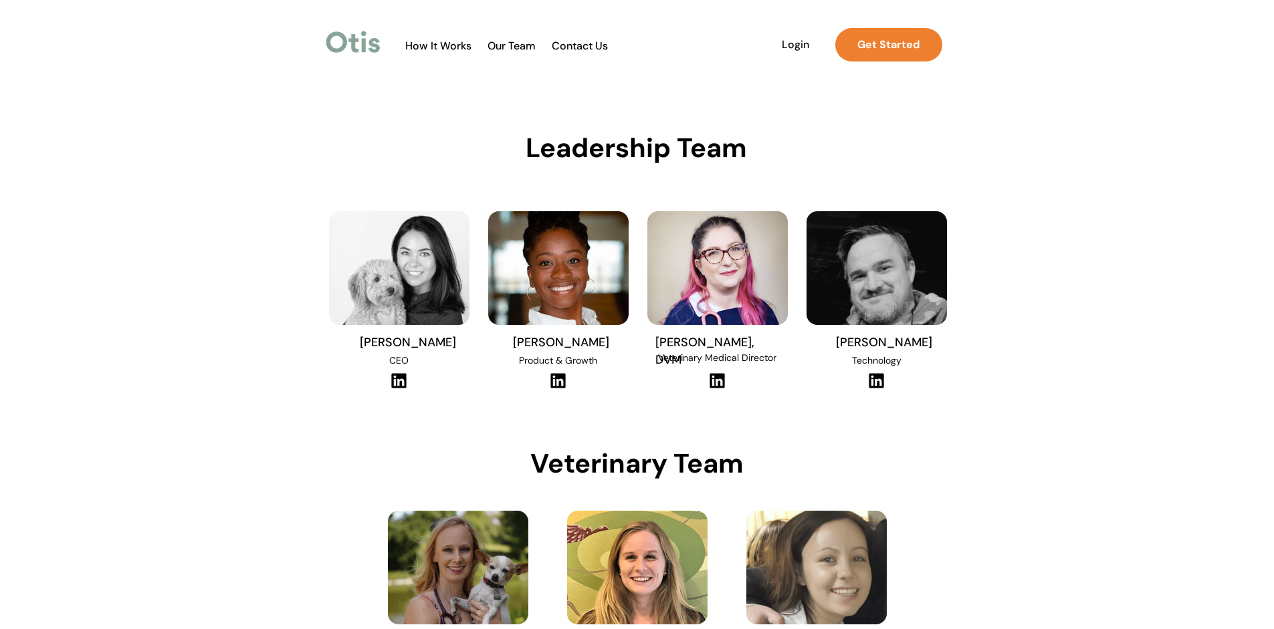  Describe the element at coordinates (637, 464) in the screenshot. I see `span: Veterinary Team` at that location.